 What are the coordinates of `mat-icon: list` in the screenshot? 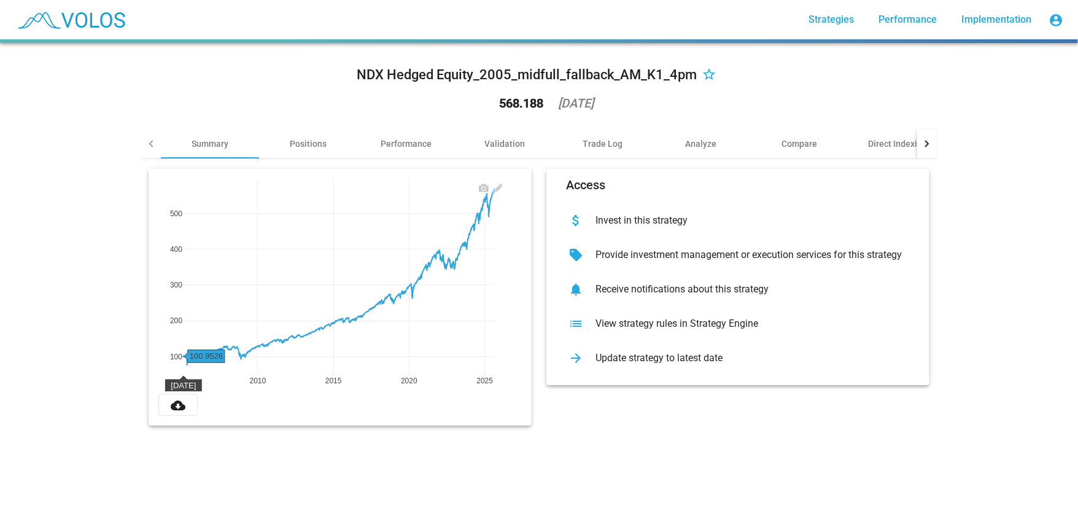 It's located at (576, 324).